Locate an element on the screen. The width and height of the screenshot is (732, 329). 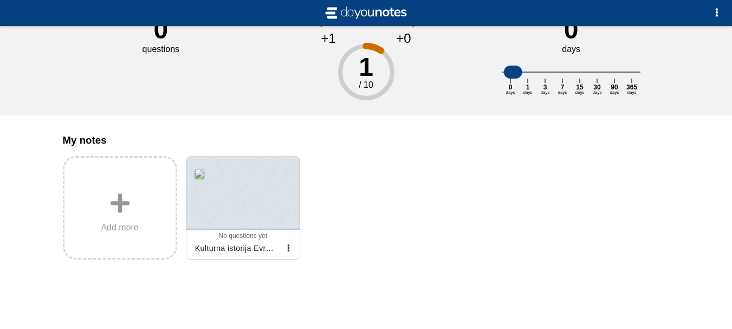
text: 365 is located at coordinates (632, 87).